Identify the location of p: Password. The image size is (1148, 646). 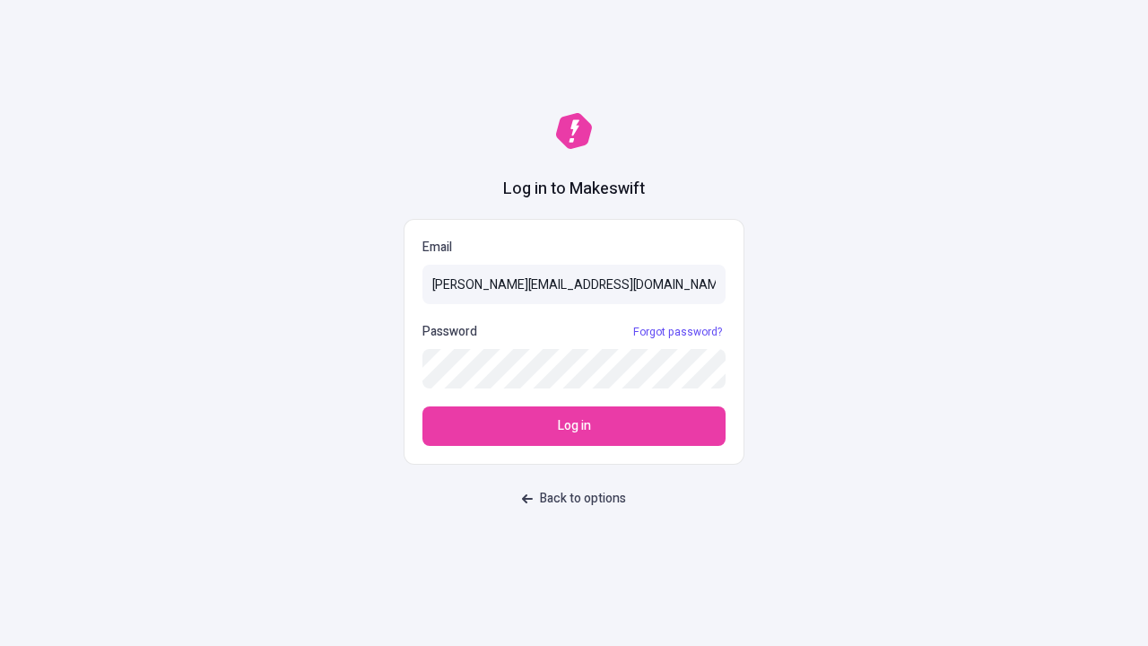
(449, 332).